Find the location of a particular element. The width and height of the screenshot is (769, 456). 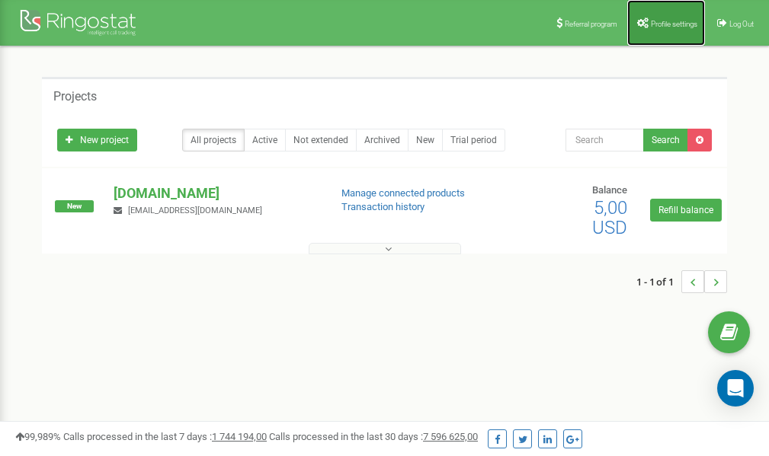

a: Archived is located at coordinates (382, 140).